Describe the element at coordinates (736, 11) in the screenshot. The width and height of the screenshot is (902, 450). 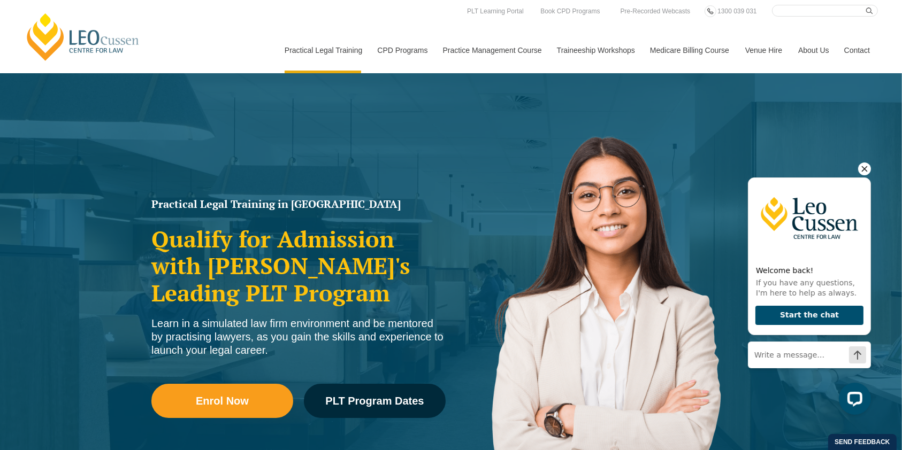
I see `a: 1300 039 031` at that location.